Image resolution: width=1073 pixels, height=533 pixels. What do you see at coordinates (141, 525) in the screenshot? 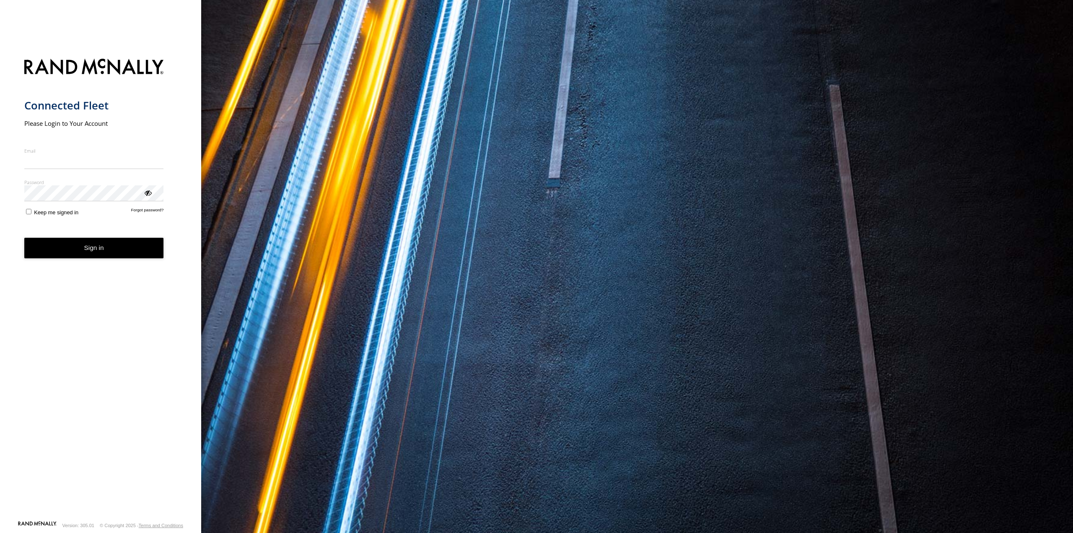
I see `div: © Copyright 2025 -` at bounding box center [141, 525].